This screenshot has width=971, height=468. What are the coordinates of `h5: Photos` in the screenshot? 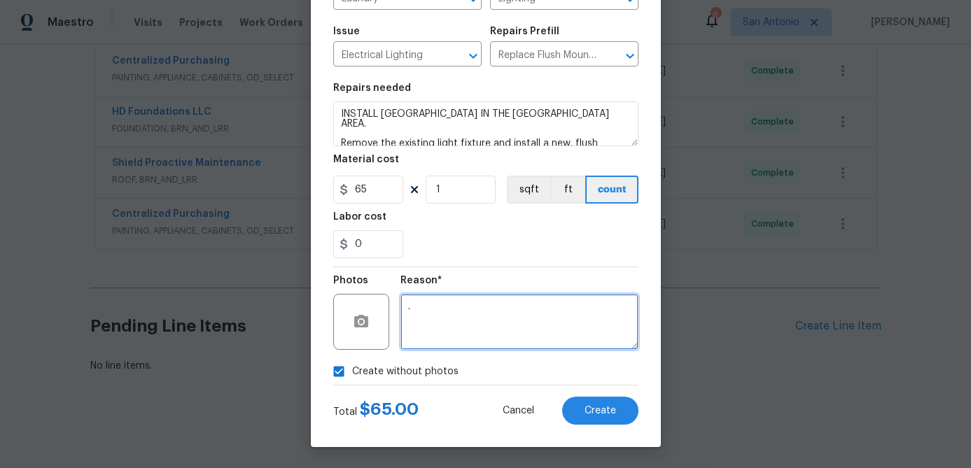 It's located at (351, 281).